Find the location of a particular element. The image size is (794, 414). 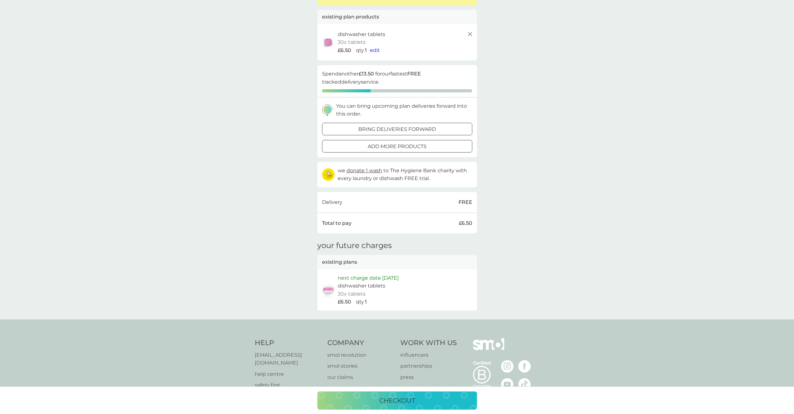

button: edit is located at coordinates (375, 50).